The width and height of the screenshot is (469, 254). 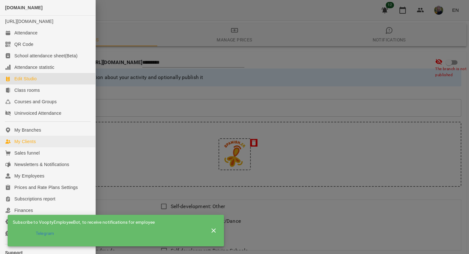 I want to click on div: My Employees, so click(x=29, y=176).